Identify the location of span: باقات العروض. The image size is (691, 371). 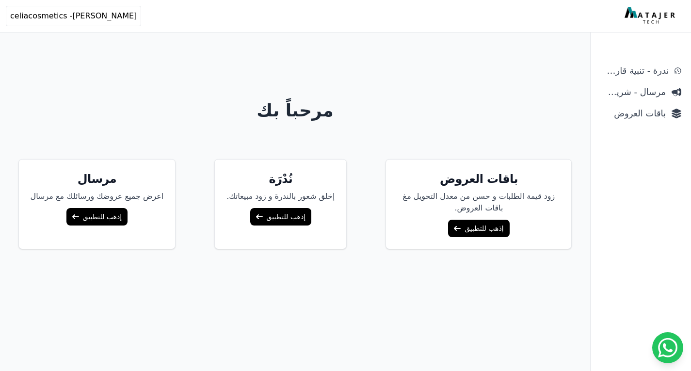
(633, 113).